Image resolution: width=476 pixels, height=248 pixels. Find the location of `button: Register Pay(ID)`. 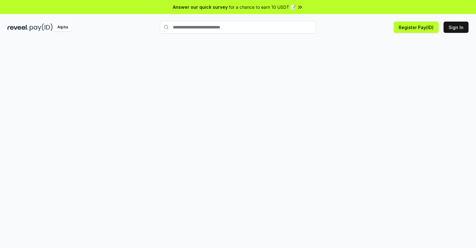

button: Register Pay(ID) is located at coordinates (416, 27).